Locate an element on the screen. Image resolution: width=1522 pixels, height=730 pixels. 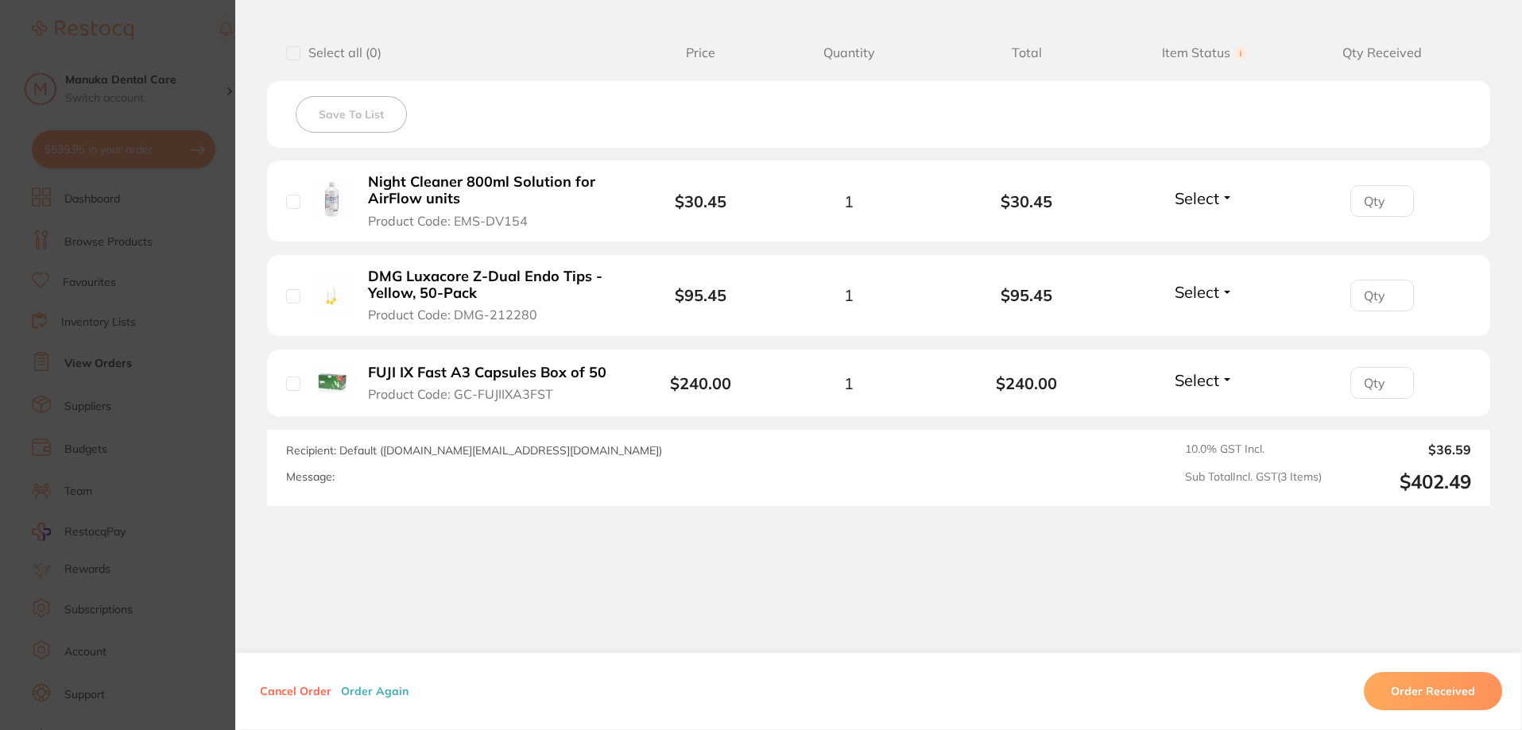
button: Order Again is located at coordinates (374, 691).